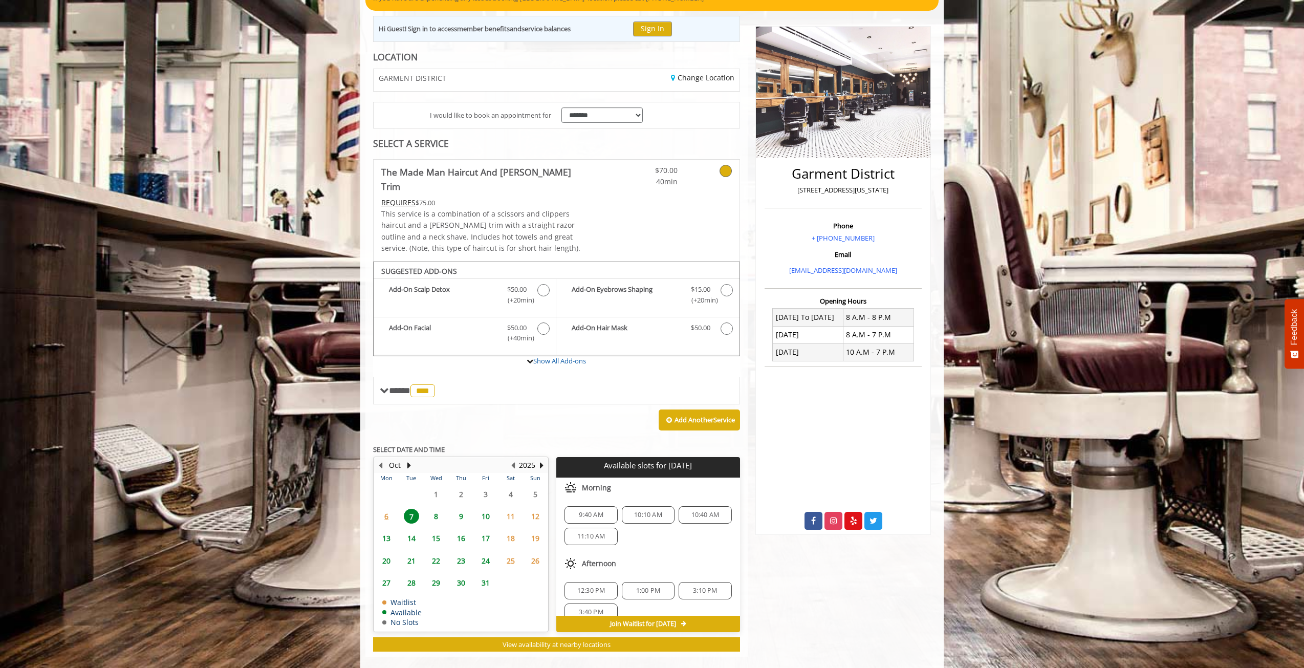 This screenshot has height=668, width=1304. What do you see at coordinates (460, 560) in the screenshot?
I see `td: Select day23` at bounding box center [460, 560].